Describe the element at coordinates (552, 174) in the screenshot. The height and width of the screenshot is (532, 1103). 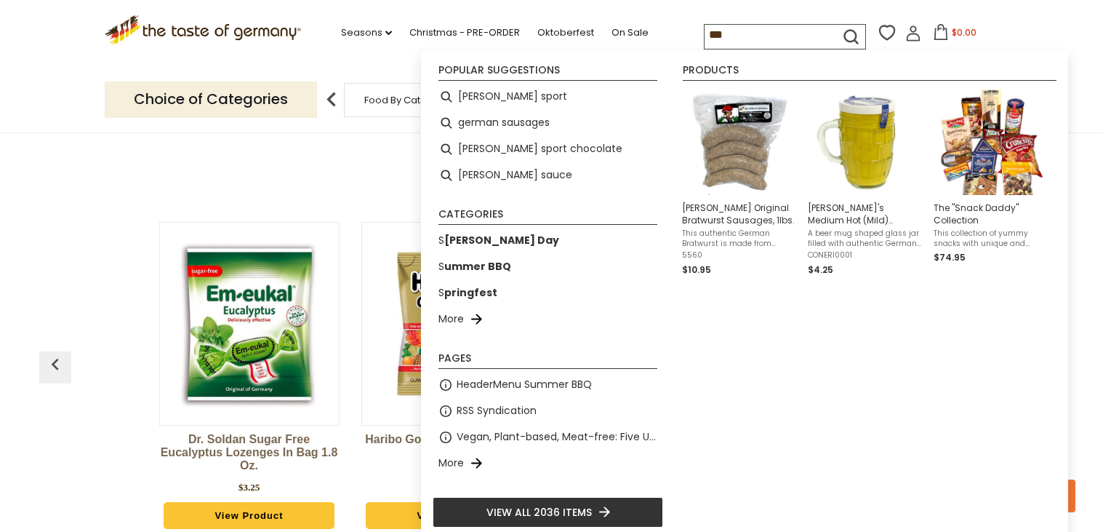
I see `div: Category Bestsellers` at that location.